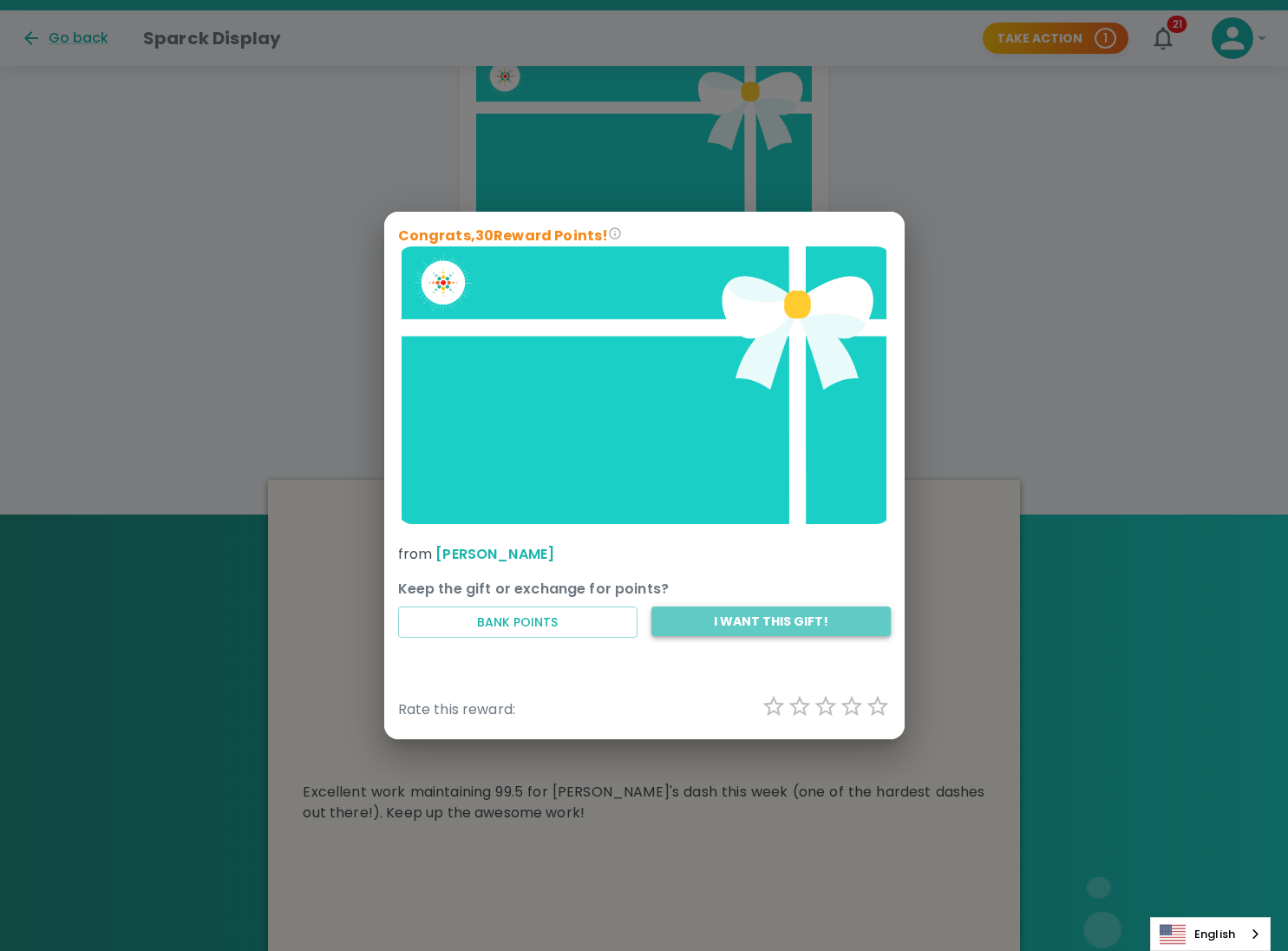 Image resolution: width=1288 pixels, height=951 pixels. Describe the element at coordinates (615, 234) in the screenshot. I see `svg: Congrats on your reward! You can either redeem the total reward points for something else with th...` at that location.